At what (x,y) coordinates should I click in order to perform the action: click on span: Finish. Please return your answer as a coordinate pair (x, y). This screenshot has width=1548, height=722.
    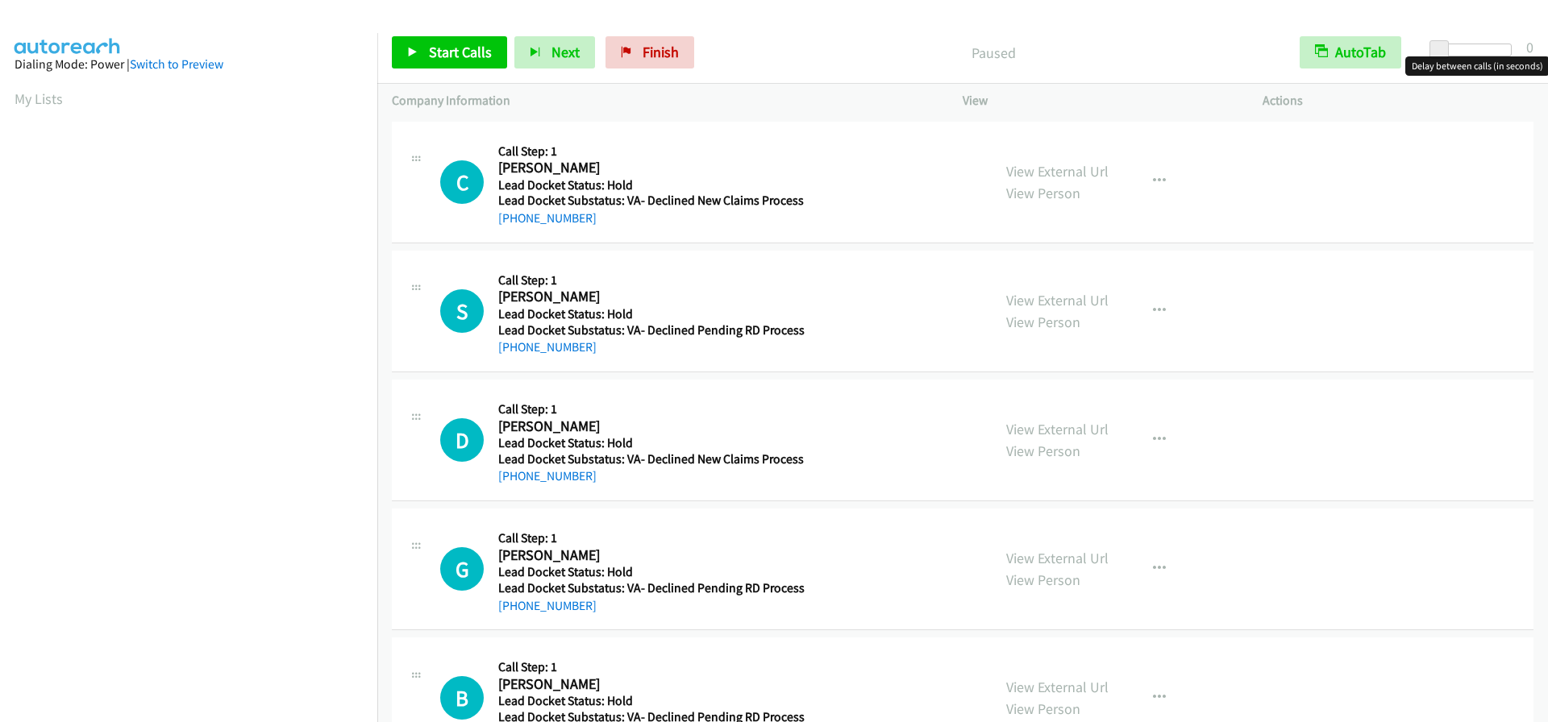
    Looking at the image, I should click on (660, 52).